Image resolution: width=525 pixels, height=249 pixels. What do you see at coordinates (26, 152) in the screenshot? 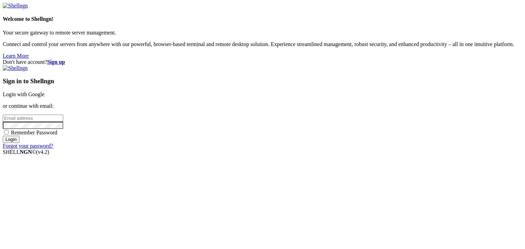
I see `b: NGN` at bounding box center [26, 152].